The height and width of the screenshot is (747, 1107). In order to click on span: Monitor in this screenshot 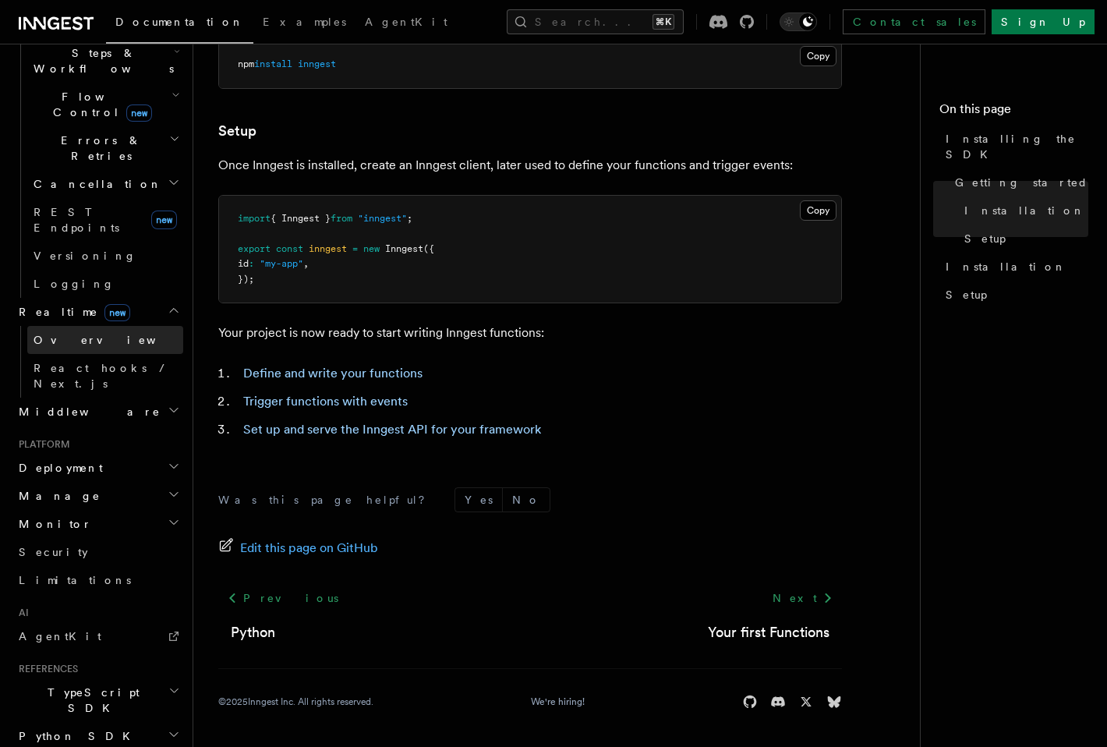, I will do `click(52, 524)`.